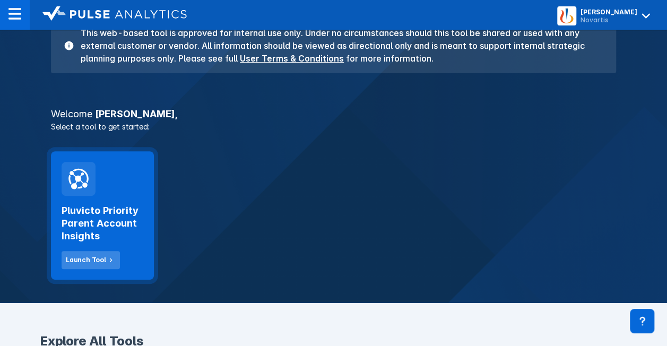 Image resolution: width=667 pixels, height=346 pixels. What do you see at coordinates (102, 223) in the screenshot?
I see `h2: Pluvicto Priority Parent Account Insights` at bounding box center [102, 223].